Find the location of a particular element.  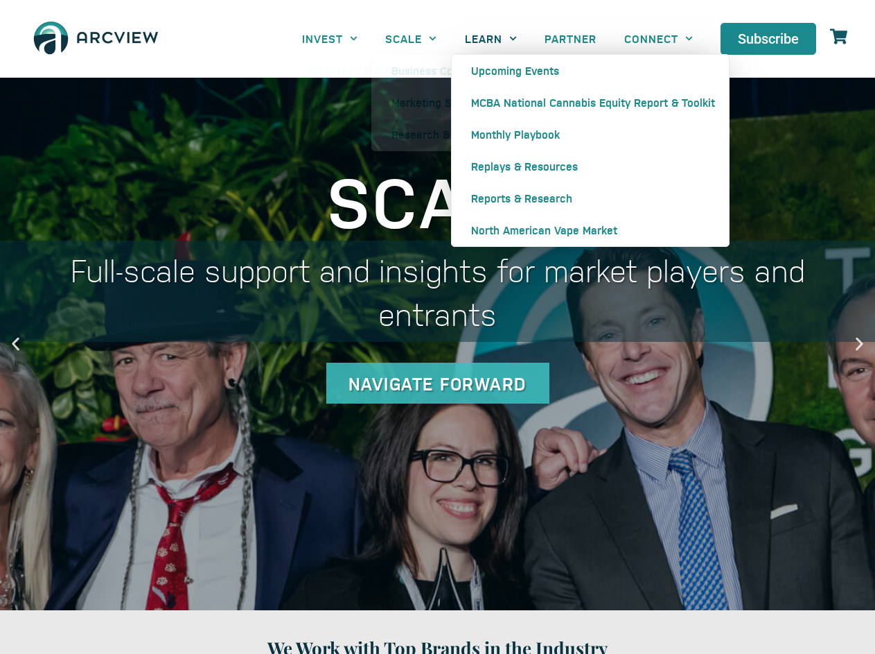

div: Previous slide is located at coordinates (15, 343).